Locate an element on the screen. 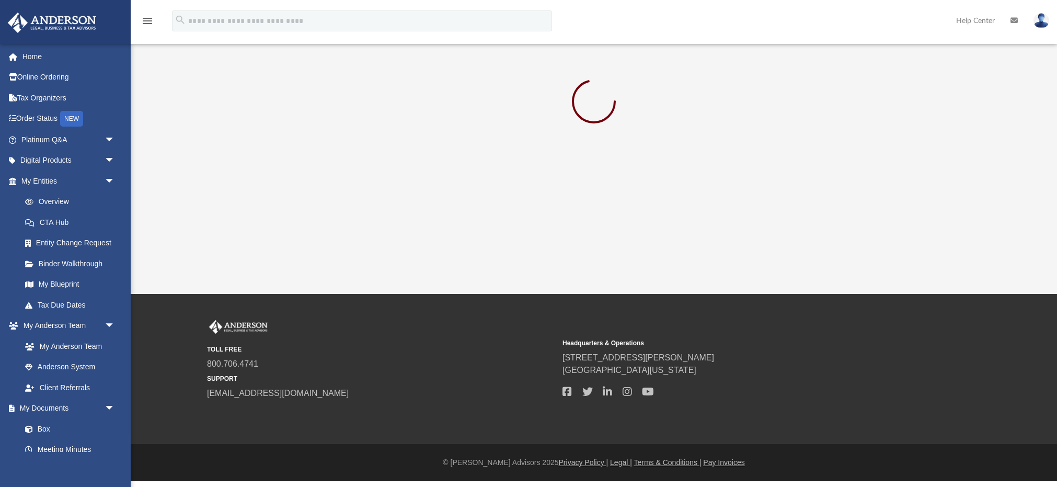 This screenshot has height=487, width=1057. small: TOLL FREE is located at coordinates (381, 349).